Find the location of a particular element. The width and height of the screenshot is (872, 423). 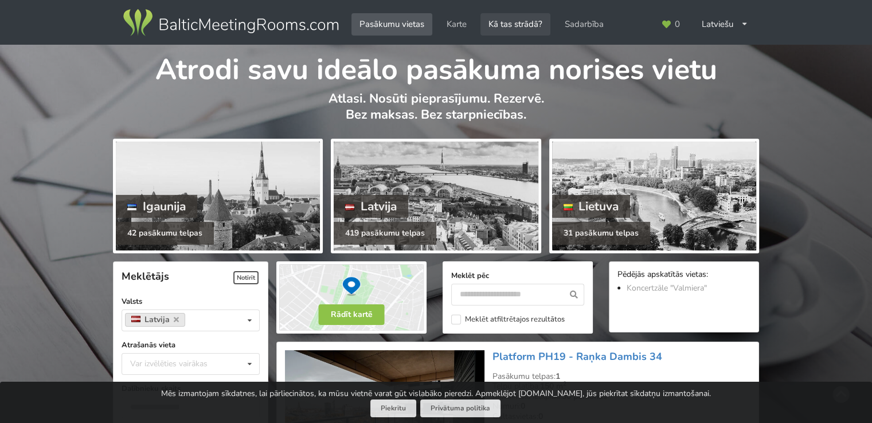

a: Lietuva 31 pasākumu telpas is located at coordinates (654, 196).